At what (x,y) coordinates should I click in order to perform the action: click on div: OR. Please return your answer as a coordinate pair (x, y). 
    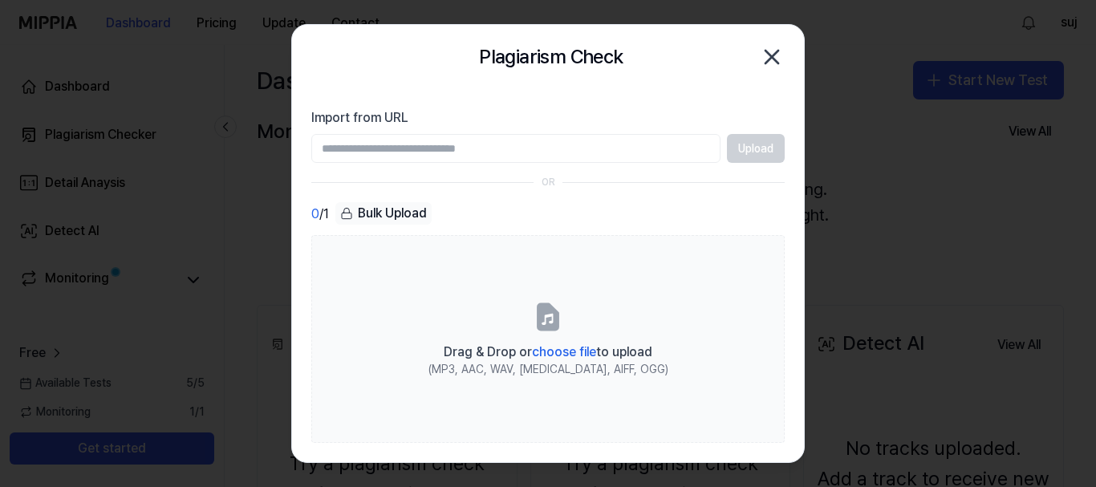
    Looking at the image, I should click on (548, 182).